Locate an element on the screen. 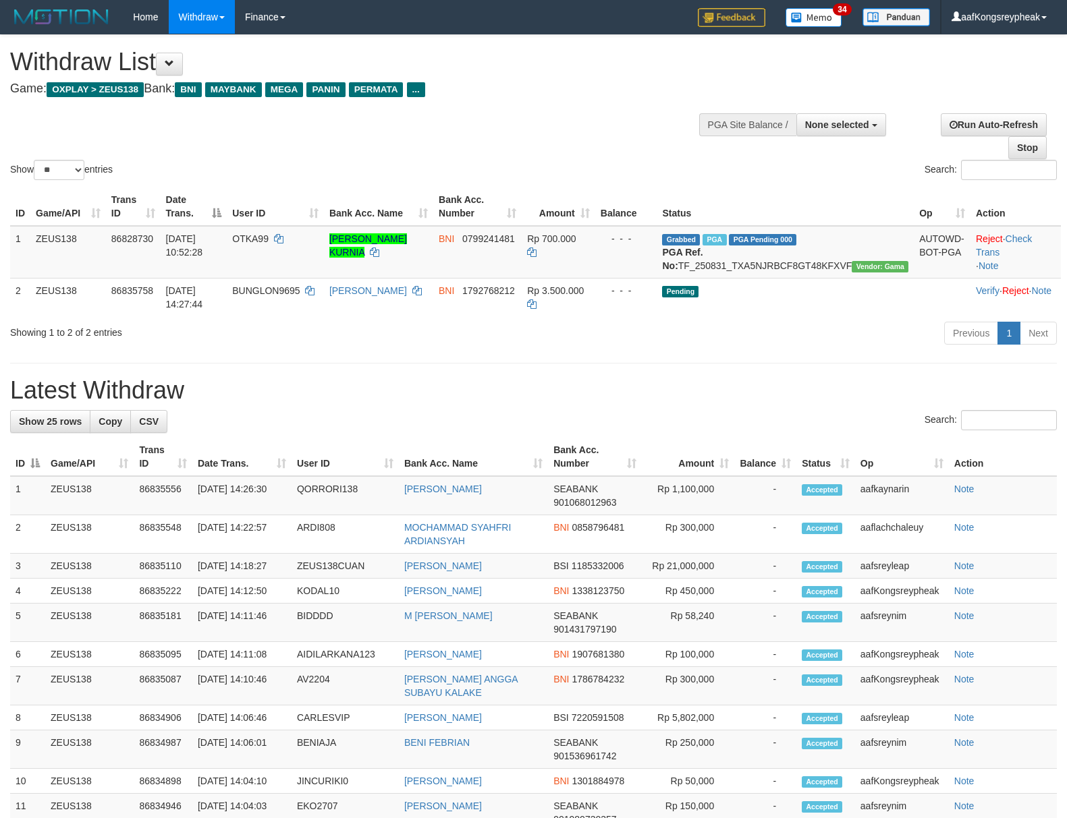 The height and width of the screenshot is (818, 1067). td: Rp 58,240 is located at coordinates (687, 623).